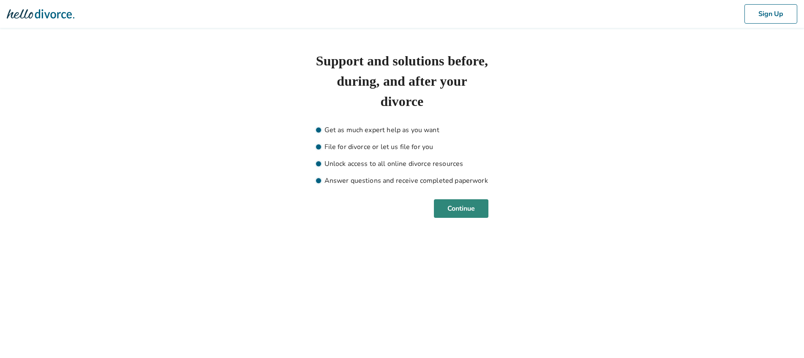 The image size is (804, 358). I want to click on div: Chat Widget, so click(783, 338).